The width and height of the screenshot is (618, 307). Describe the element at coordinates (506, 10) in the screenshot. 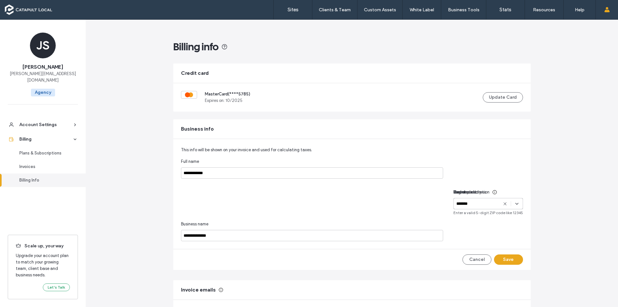

I see `label: Stats` at that location.